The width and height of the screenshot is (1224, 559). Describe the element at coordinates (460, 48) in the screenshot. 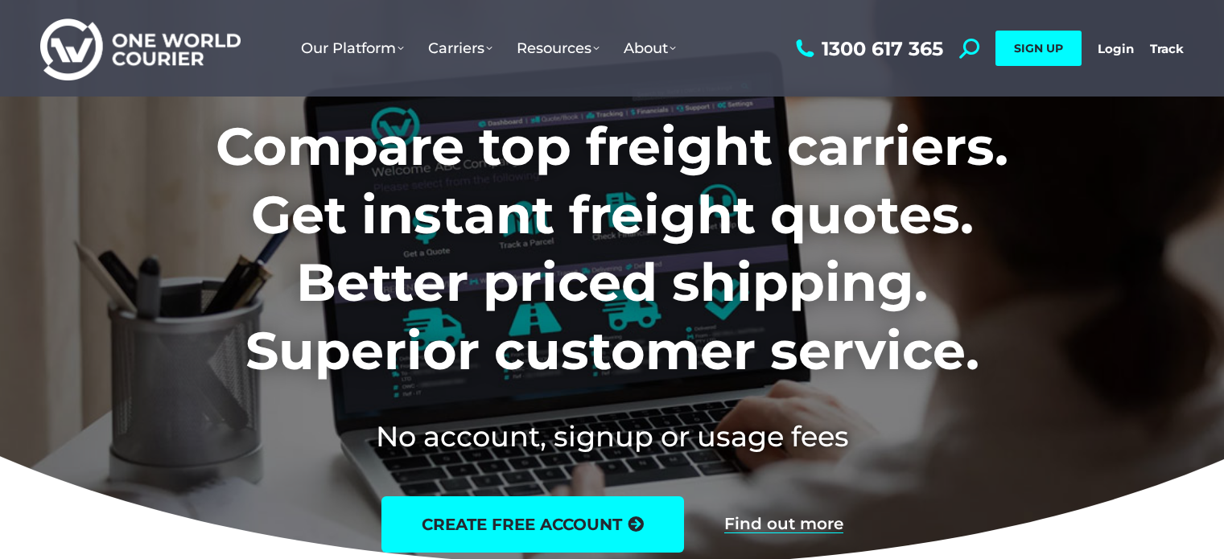

I see `a: Carriers` at that location.